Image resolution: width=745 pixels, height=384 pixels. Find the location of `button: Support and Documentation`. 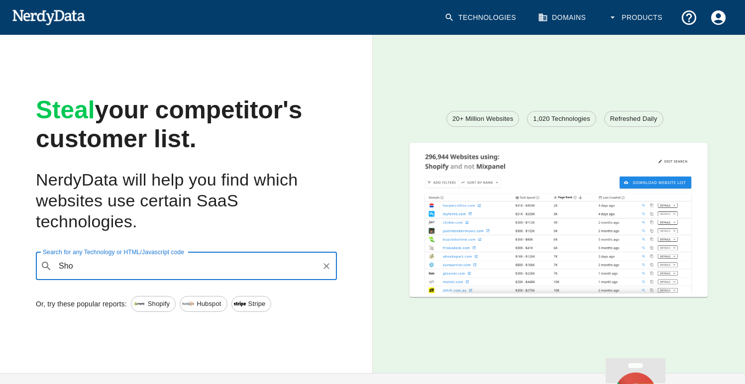

button: Support and Documentation is located at coordinates (688, 17).